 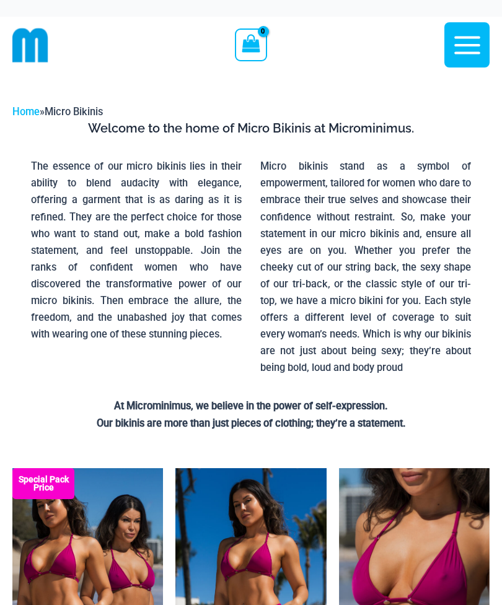 I want to click on p: Micro bikinis stand as a symbol of empowerment, tailored for women who dare to embrace their true..., so click(x=365, y=267).